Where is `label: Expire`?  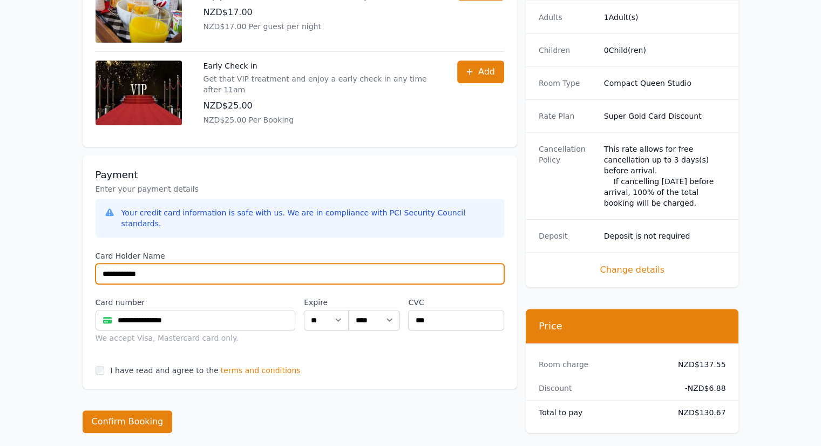 label: Expire is located at coordinates (326, 302).